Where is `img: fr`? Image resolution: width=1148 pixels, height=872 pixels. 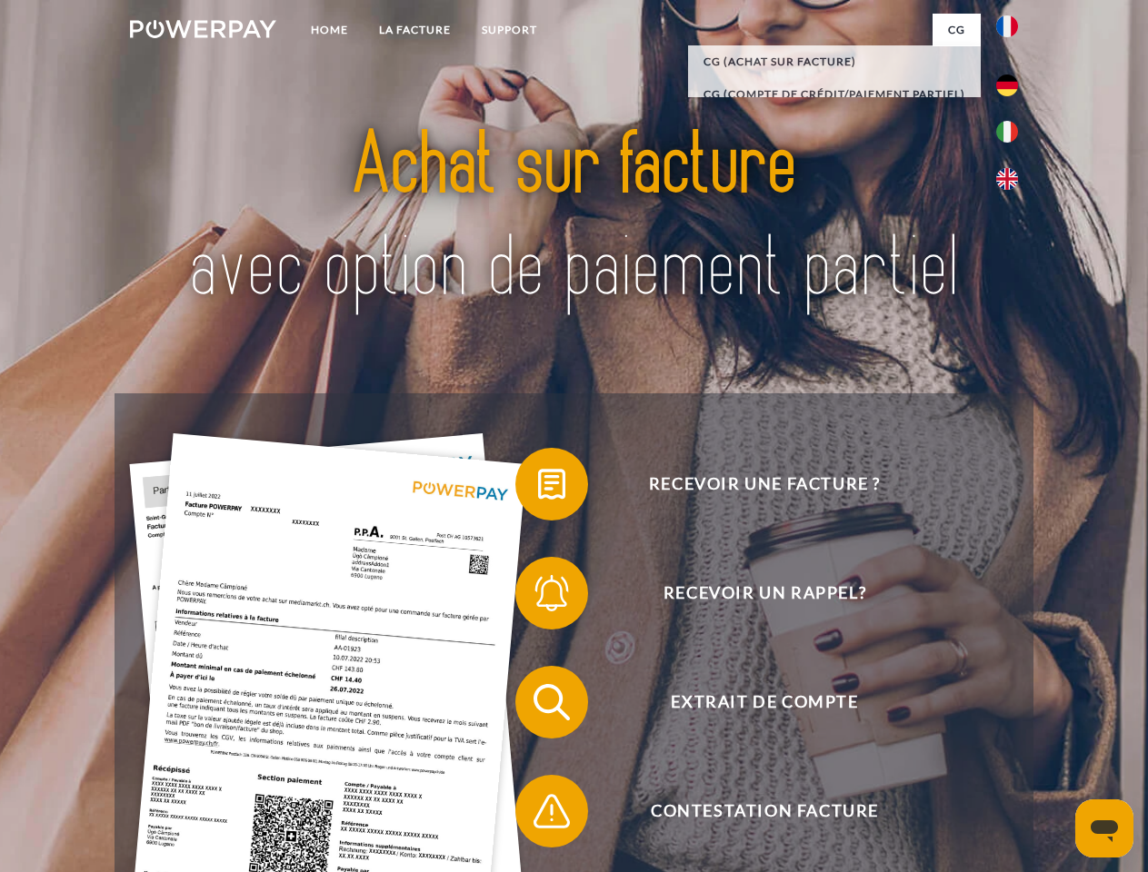
img: fr is located at coordinates (1007, 26).